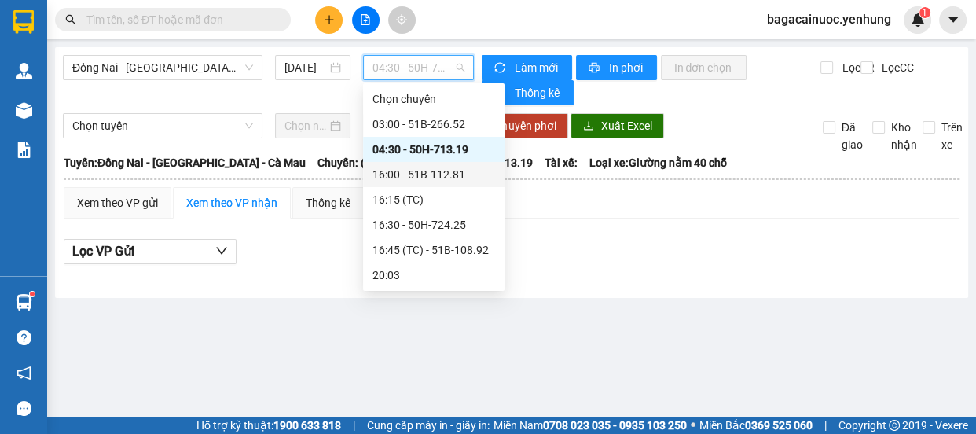  I want to click on div: 100.000, so click(167, 112).